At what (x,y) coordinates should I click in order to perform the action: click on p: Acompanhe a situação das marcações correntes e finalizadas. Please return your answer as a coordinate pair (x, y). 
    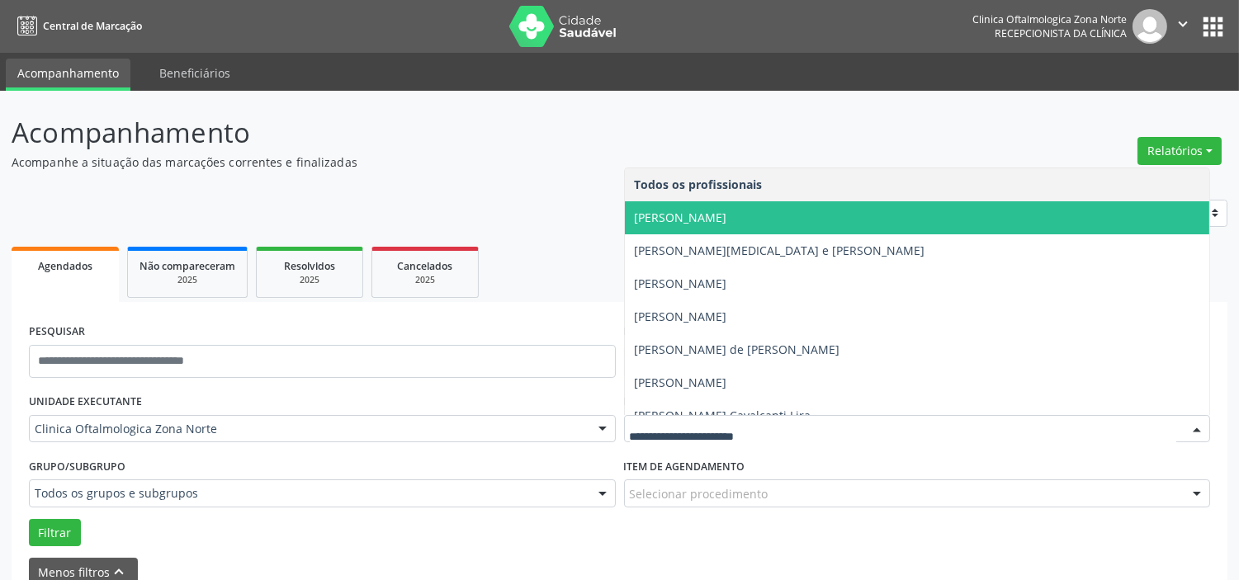
    Looking at the image, I should click on (437, 162).